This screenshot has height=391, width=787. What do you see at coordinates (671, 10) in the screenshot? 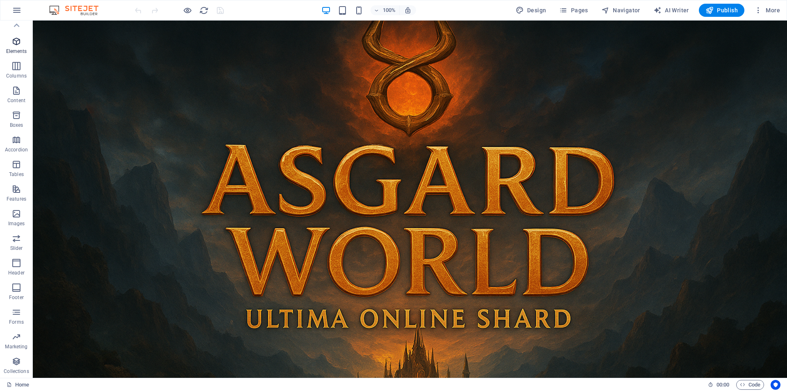
I see `span: AI Writer` at bounding box center [671, 10].